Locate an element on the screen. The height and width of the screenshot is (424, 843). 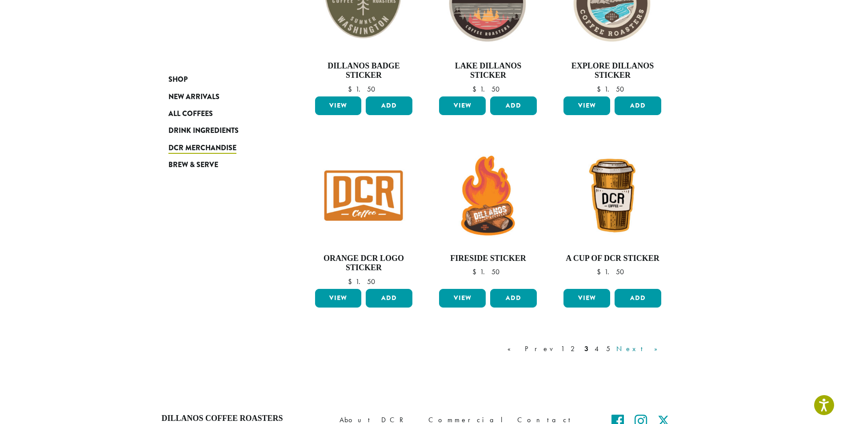
h4: A Cup of DCR Sticker is located at coordinates (612, 258).